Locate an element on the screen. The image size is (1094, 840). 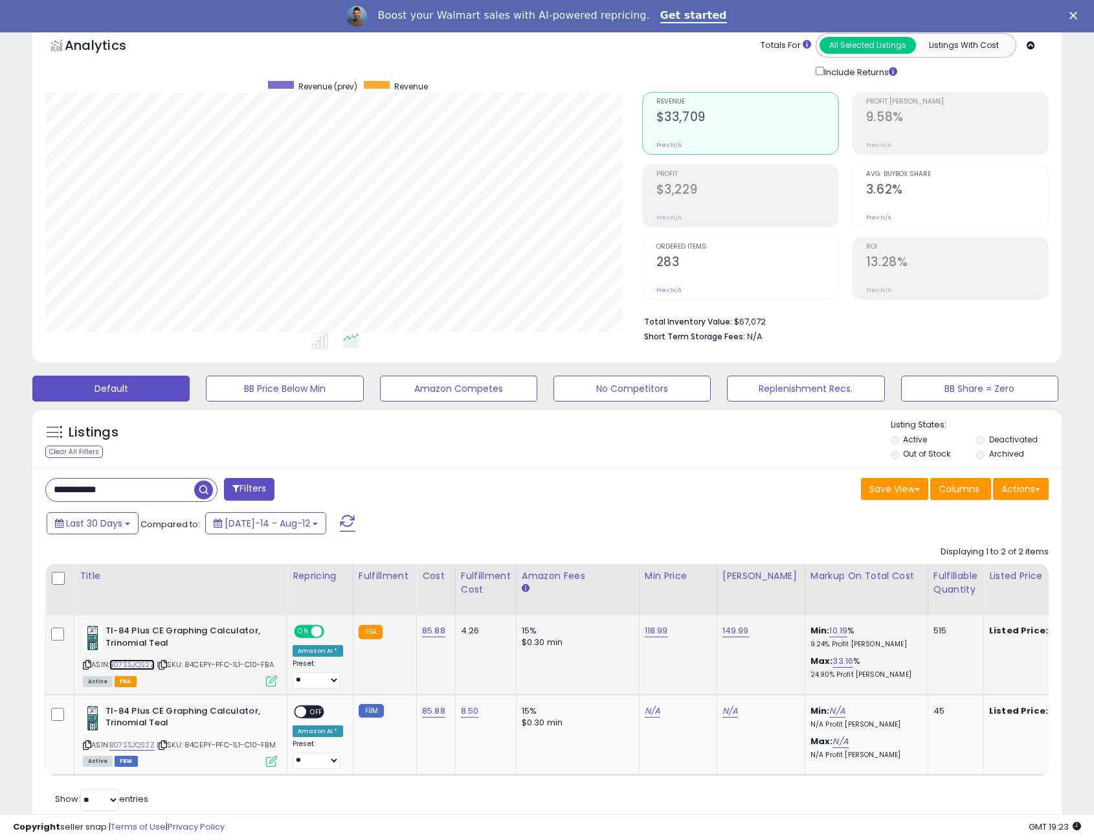
b: Min: is located at coordinates (820, 630).